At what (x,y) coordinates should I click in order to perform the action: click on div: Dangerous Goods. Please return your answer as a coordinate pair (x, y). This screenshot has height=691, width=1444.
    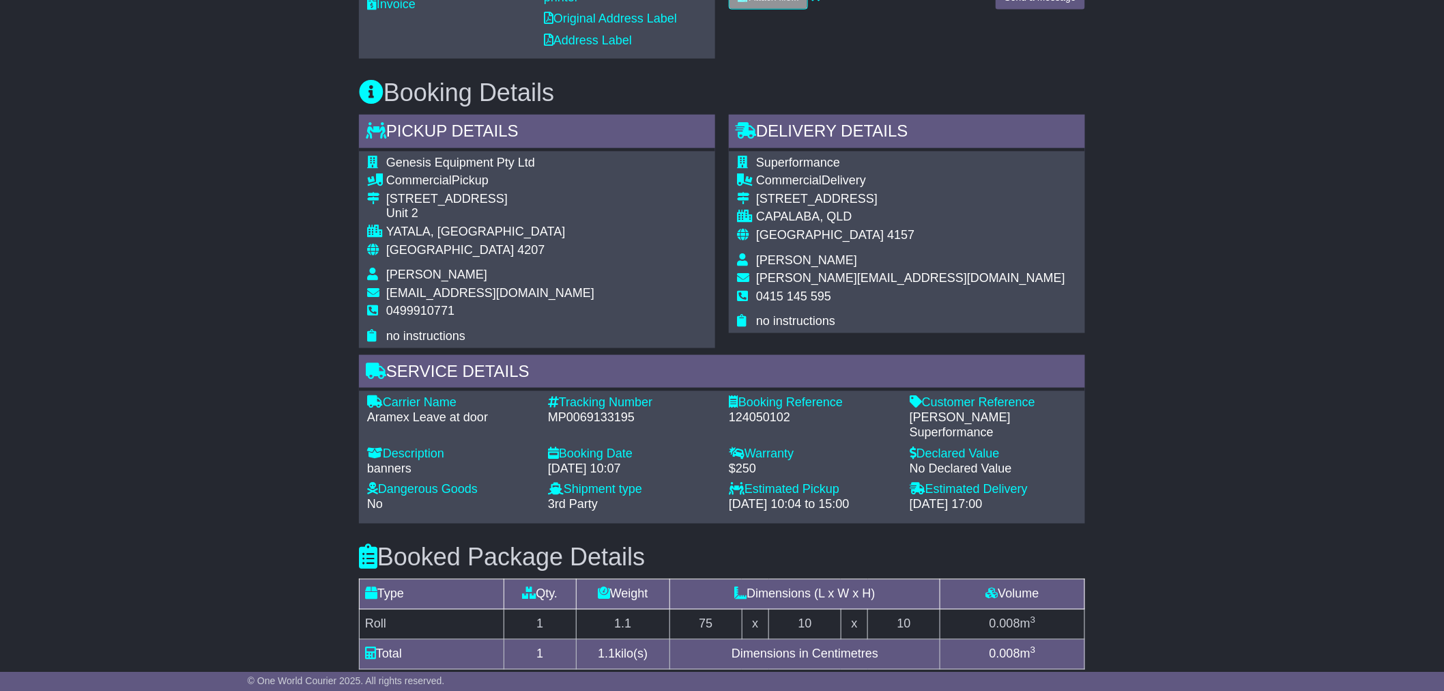
    Looking at the image, I should click on (450, 490).